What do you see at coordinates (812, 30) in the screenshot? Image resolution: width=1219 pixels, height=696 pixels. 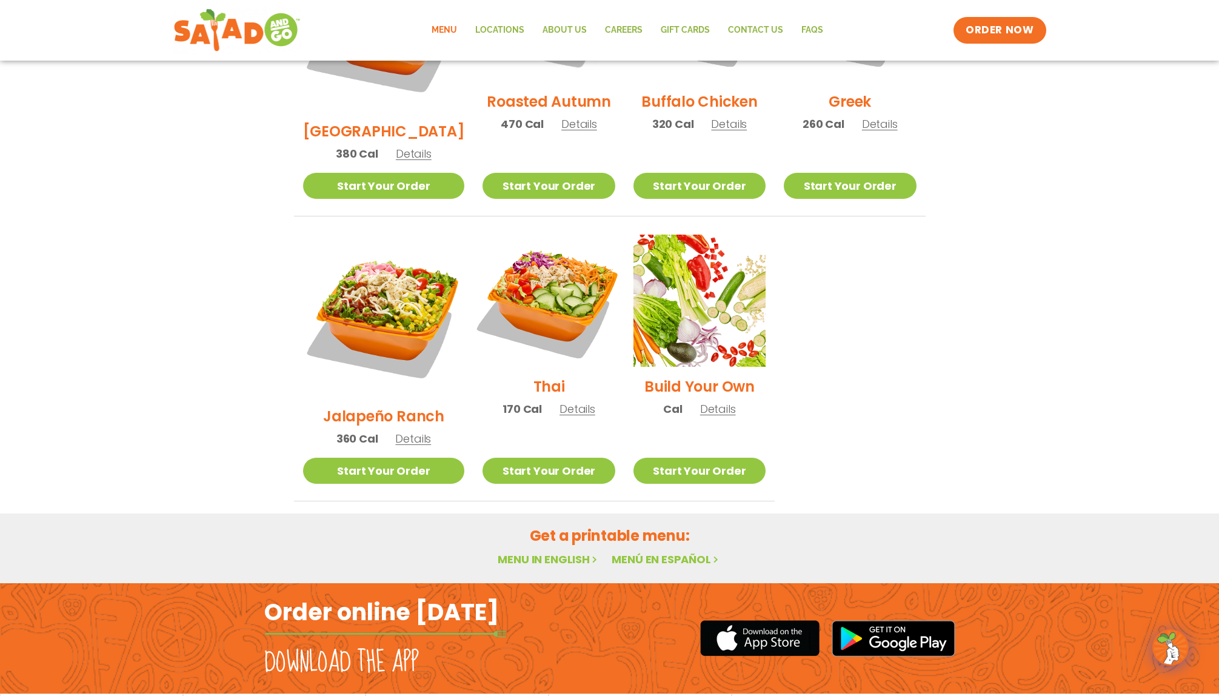 I see `a: FAQs` at bounding box center [812, 30].